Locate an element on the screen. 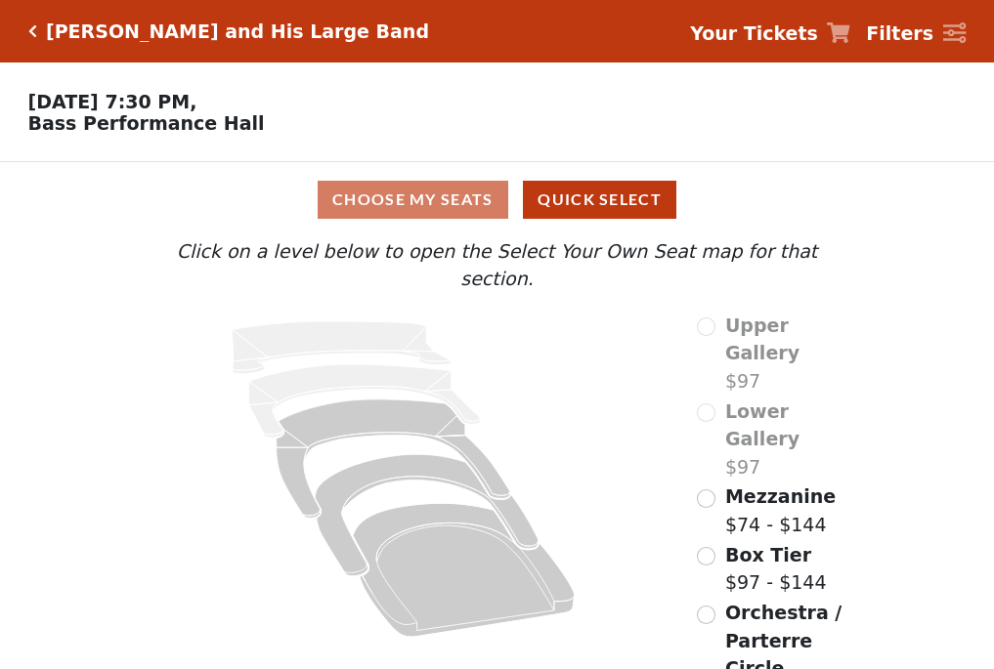 This screenshot has height=669, width=994. button: Quick Select is located at coordinates (599, 199).